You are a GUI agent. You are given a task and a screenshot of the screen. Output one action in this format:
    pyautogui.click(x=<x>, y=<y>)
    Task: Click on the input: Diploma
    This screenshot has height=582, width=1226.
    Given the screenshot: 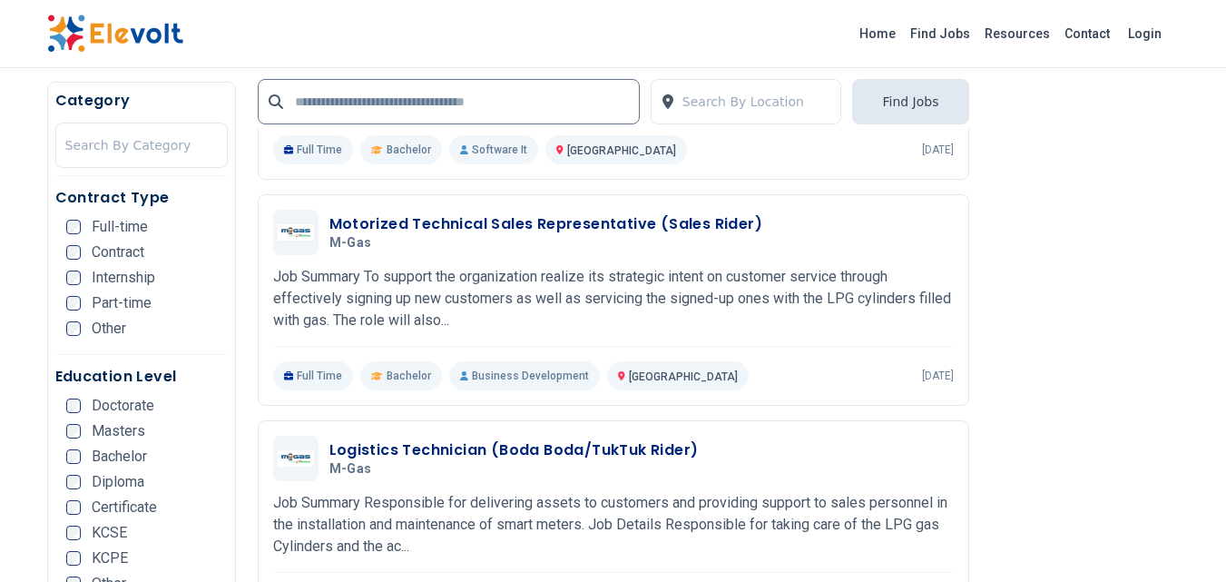 What is the action you would take?
    pyautogui.click(x=74, y=482)
    